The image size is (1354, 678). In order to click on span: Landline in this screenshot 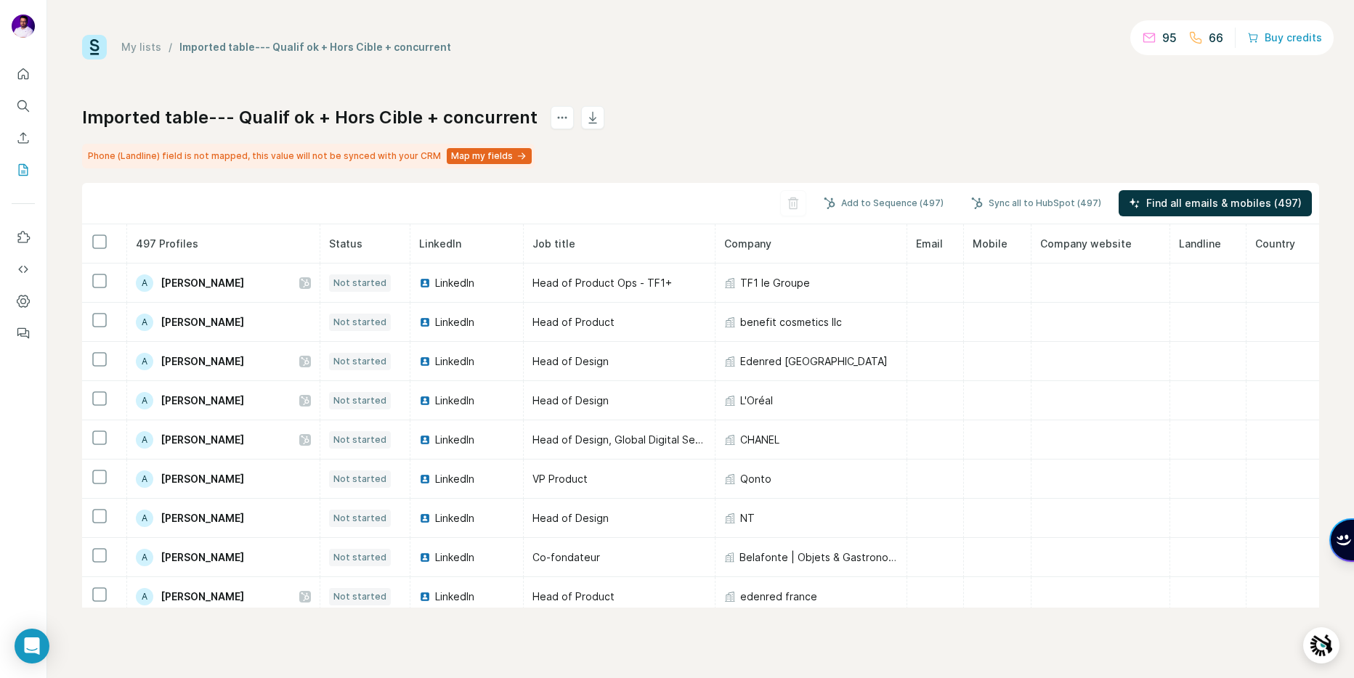, I will do `click(1200, 243)`.